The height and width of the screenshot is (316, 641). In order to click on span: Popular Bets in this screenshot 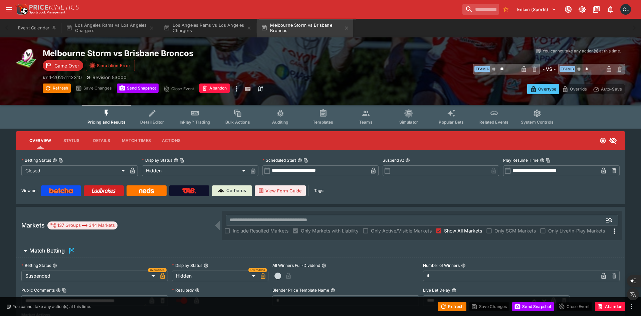, I will do `click(451, 122)`.